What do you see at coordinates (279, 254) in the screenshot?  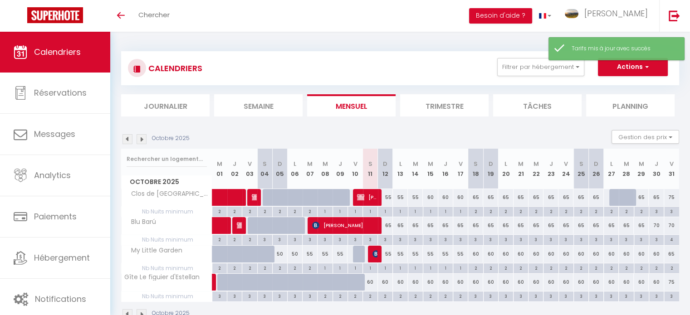 I see `div: 50` at bounding box center [279, 254].